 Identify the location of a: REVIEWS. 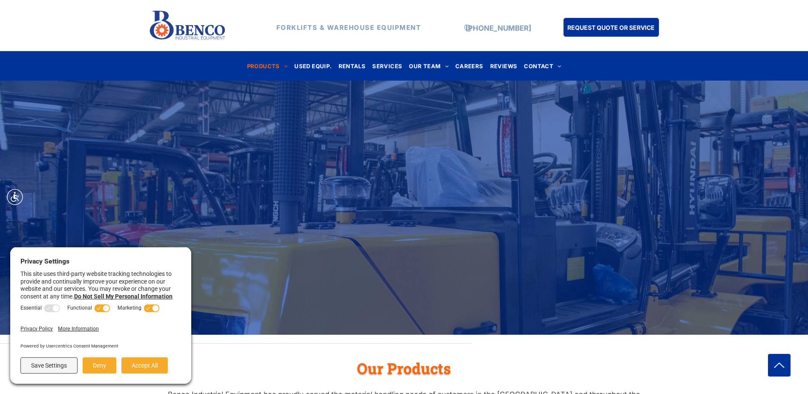
(504, 66).